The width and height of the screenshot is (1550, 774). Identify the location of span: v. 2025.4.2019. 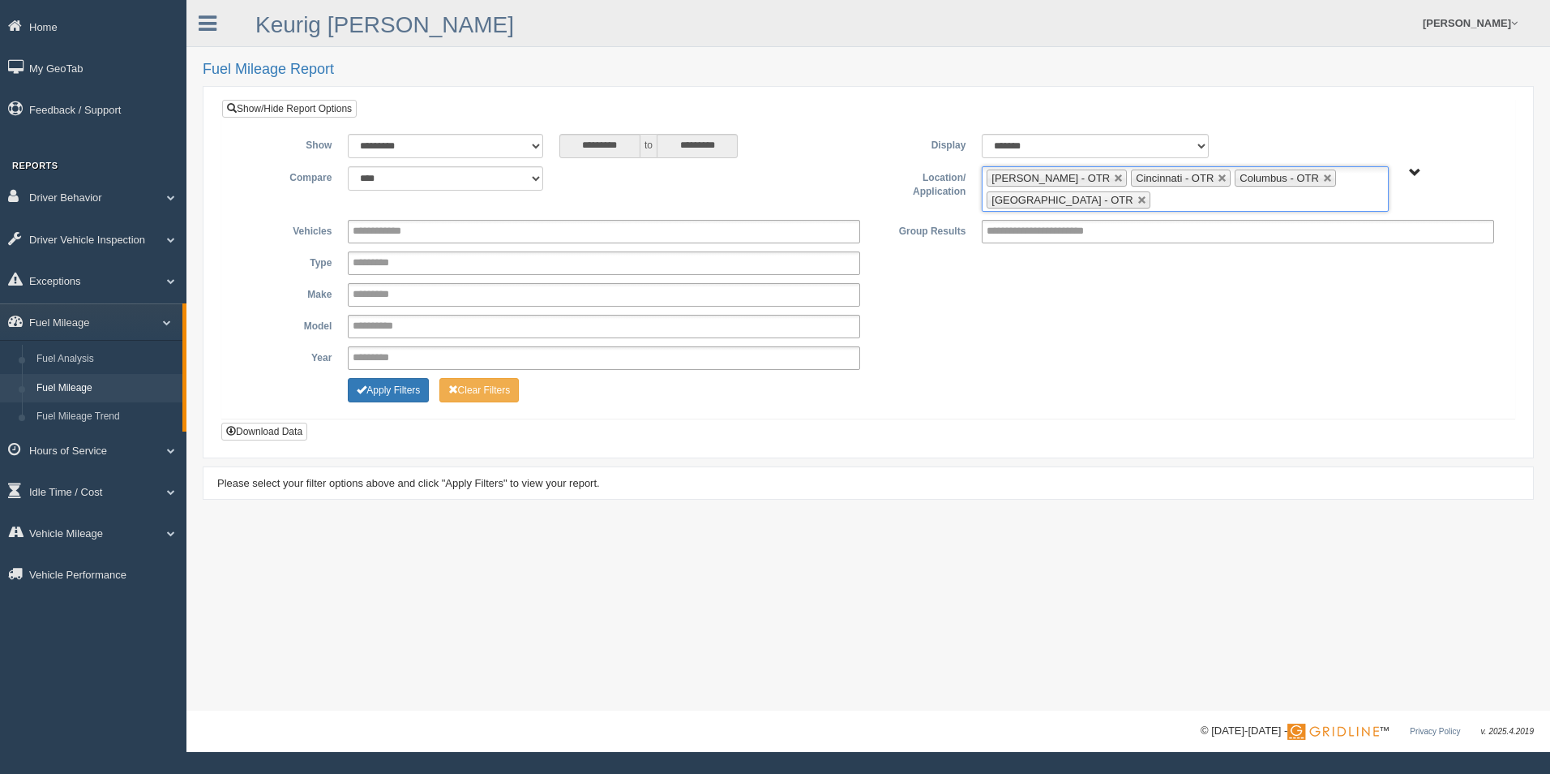
(1507, 731).